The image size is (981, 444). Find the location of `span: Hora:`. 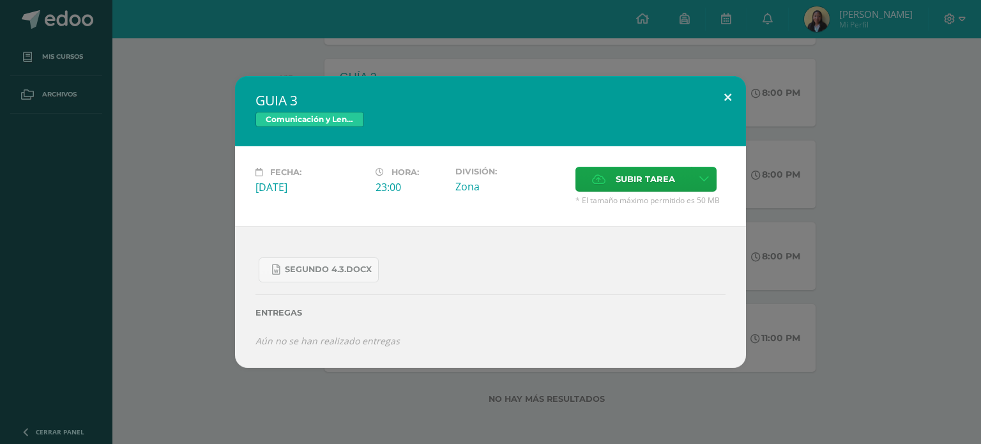

span: Hora: is located at coordinates (405, 172).